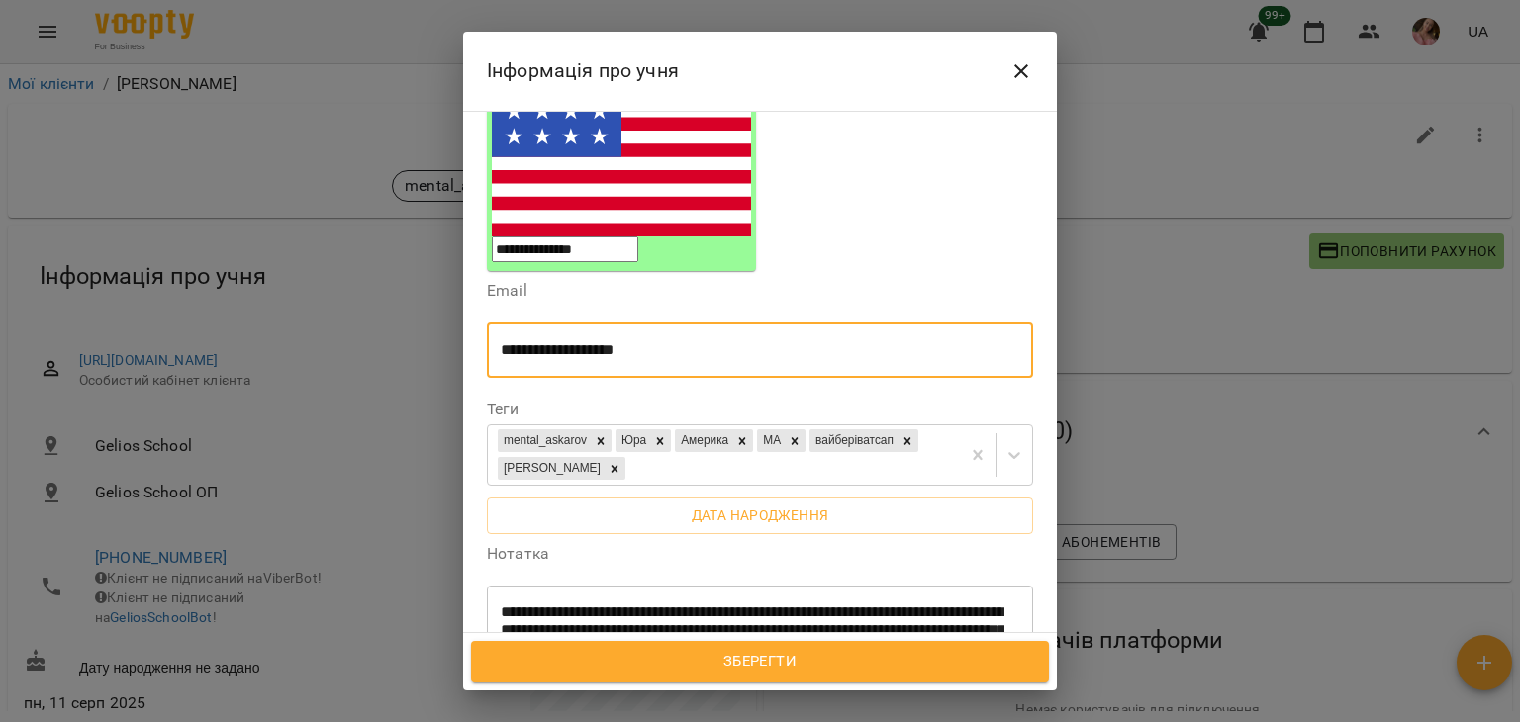 The height and width of the screenshot is (722, 1520). What do you see at coordinates (760, 662) in the screenshot?
I see `span: Зберегти` at bounding box center [760, 662].